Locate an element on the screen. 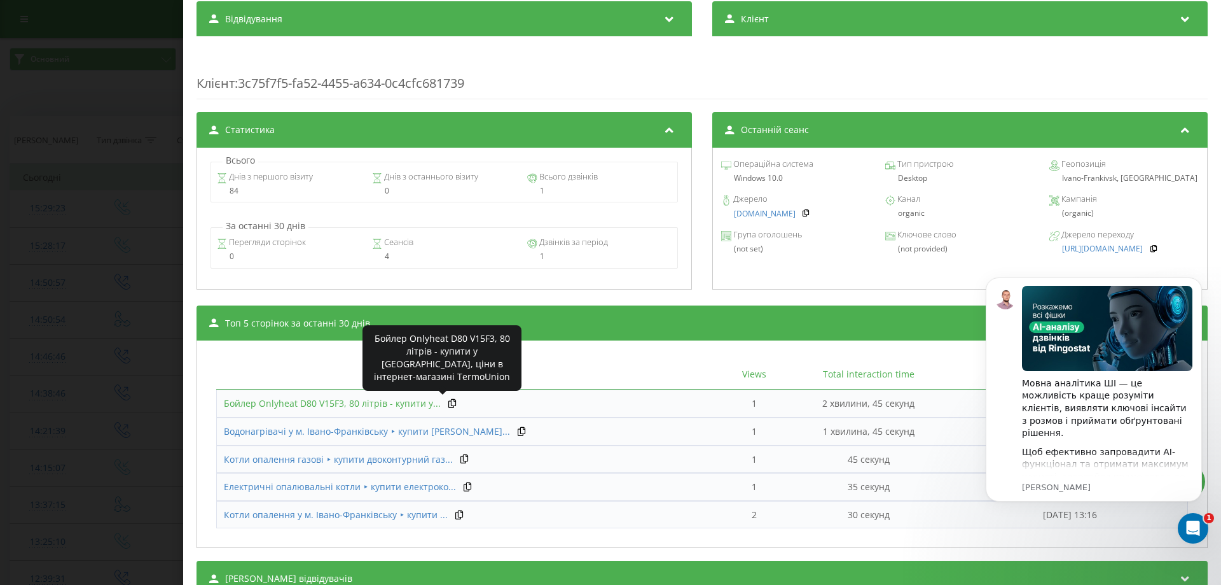  td: 30 секунд is located at coordinates (868, 515).